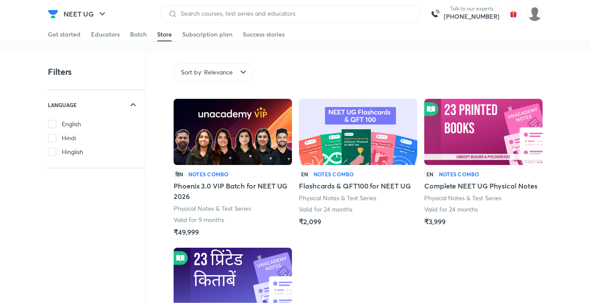 This screenshot has height=303, width=590. What do you see at coordinates (207, 34) in the screenshot?
I see `a: Subscription plan` at bounding box center [207, 34].